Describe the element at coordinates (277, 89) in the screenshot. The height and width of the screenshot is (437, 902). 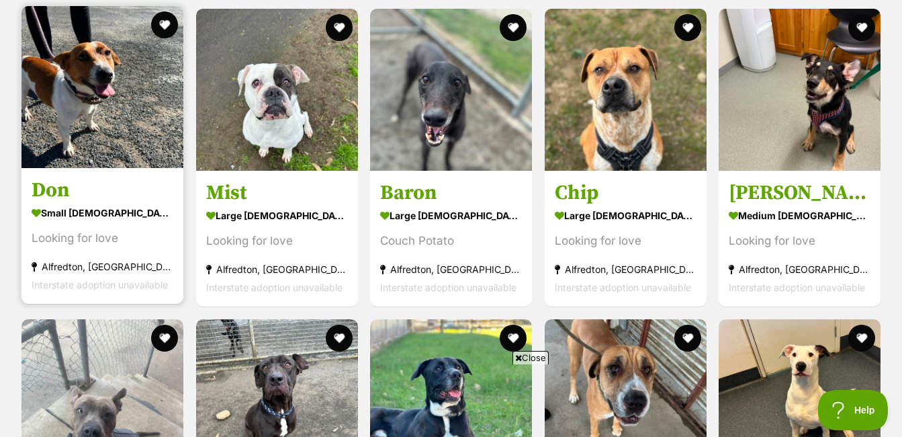
I see `img: Mist` at that location.